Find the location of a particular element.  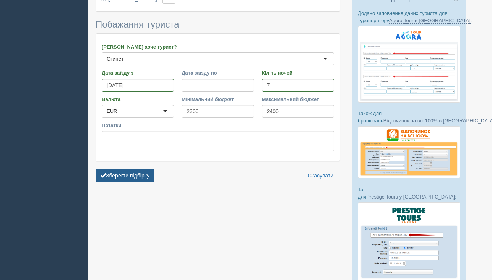

div: Єгипет is located at coordinates (115, 59).